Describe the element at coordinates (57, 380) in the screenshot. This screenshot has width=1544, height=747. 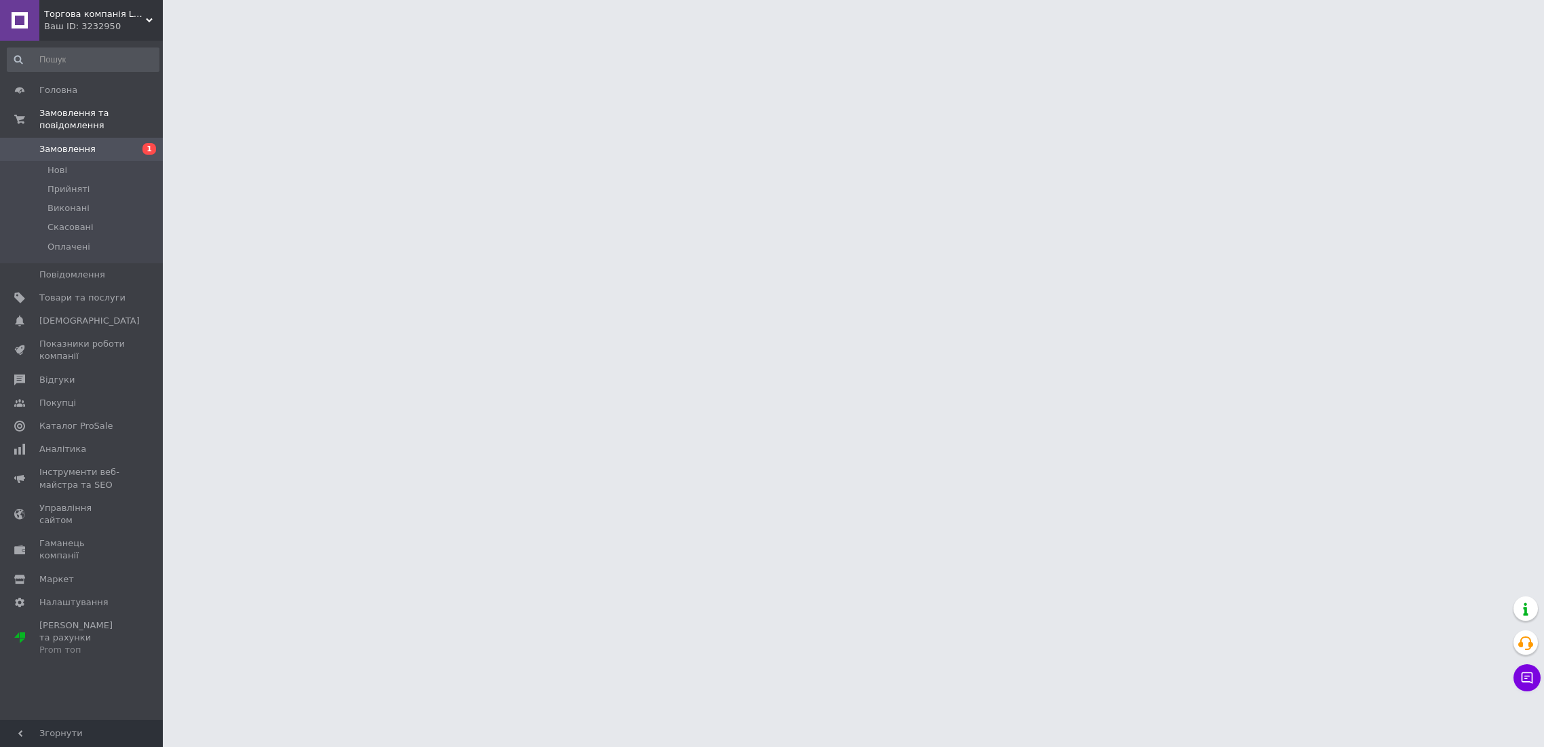
I see `span: Відгуки` at that location.